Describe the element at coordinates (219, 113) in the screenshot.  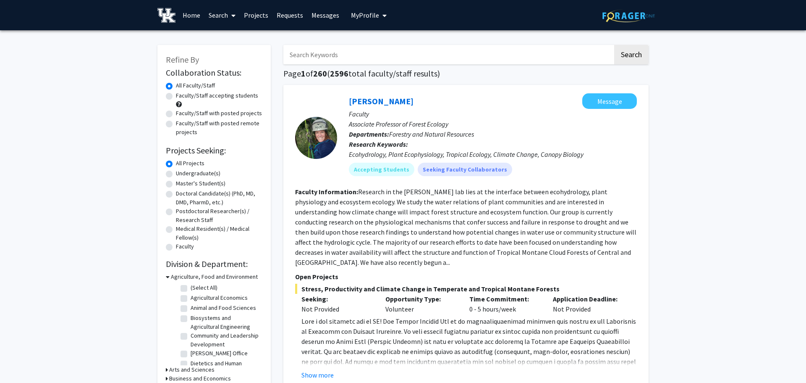
I see `label: Faculty/Staff with posted projects` at that location.